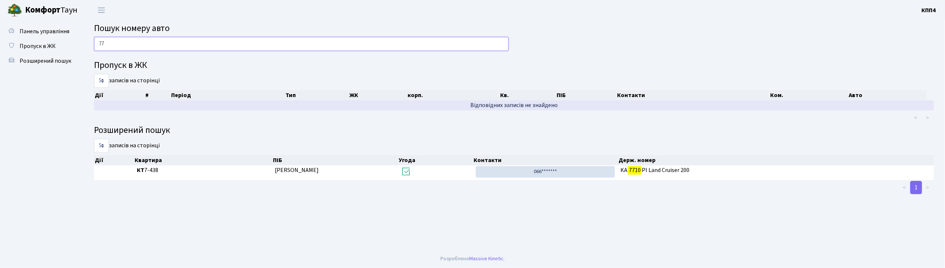 The image size is (945, 268). I want to click on td: Відповідних записів не знайдено, so click(514, 105).